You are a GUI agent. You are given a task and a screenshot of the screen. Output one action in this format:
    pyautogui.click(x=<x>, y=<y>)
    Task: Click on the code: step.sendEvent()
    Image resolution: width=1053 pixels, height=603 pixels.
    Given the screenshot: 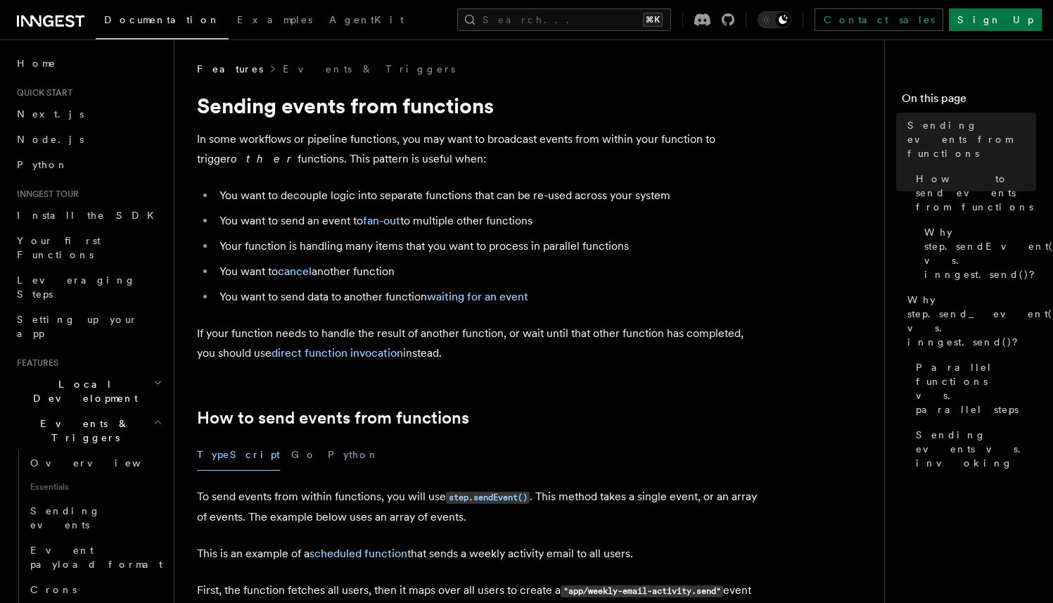 What is the action you would take?
    pyautogui.click(x=488, y=497)
    